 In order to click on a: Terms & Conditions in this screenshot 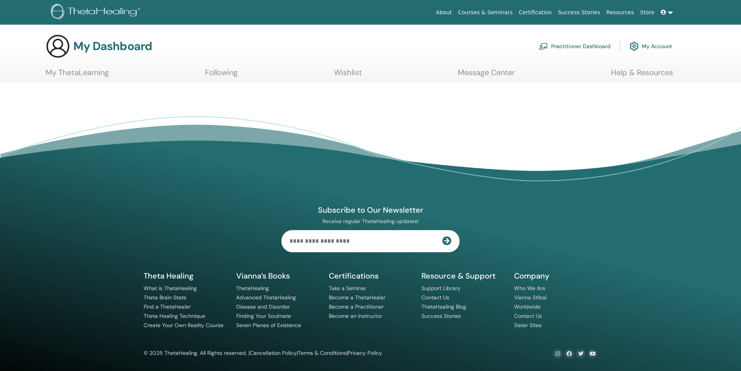, I will do `click(322, 353)`.